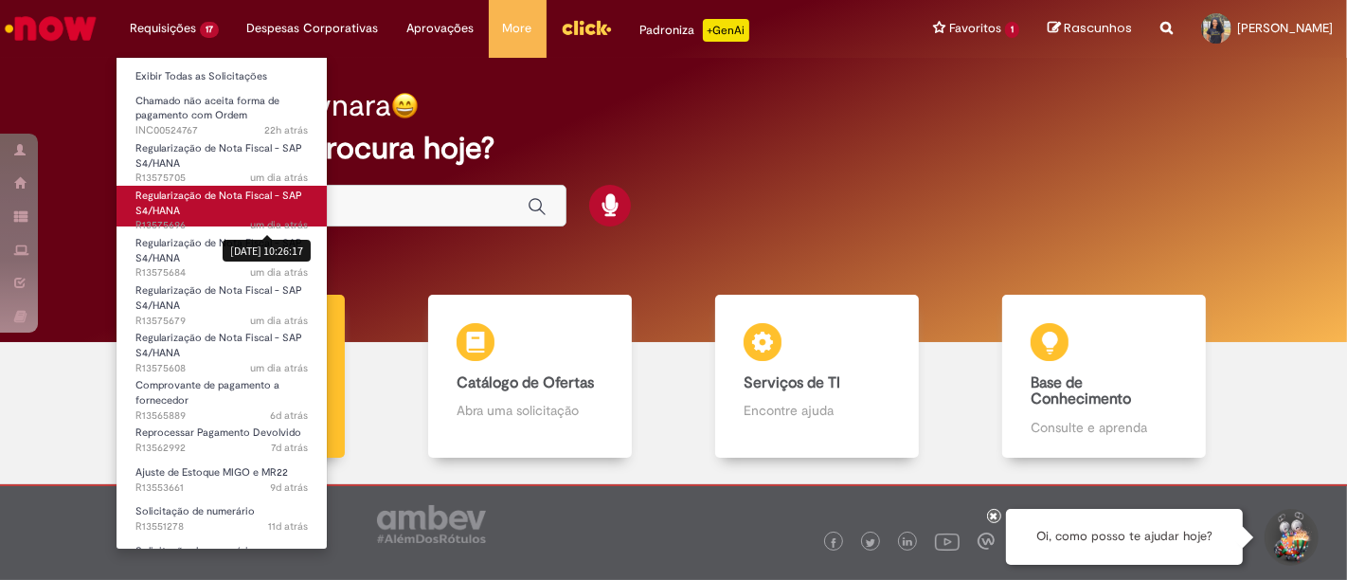 The width and height of the screenshot is (1347, 580). I want to click on span: R13575684, so click(222, 273).